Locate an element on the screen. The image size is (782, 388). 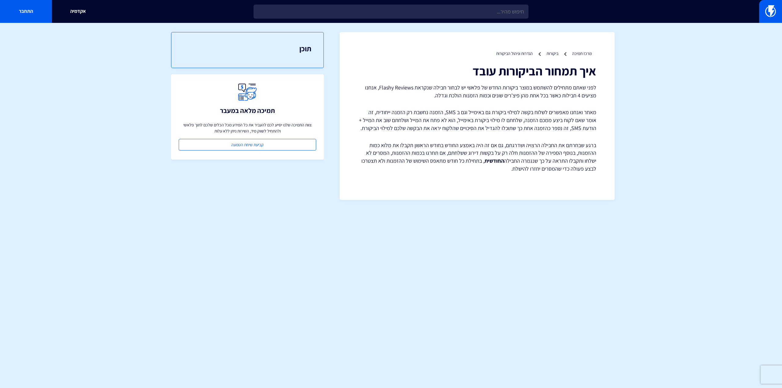
strong: החודשית is located at coordinates (494, 161).